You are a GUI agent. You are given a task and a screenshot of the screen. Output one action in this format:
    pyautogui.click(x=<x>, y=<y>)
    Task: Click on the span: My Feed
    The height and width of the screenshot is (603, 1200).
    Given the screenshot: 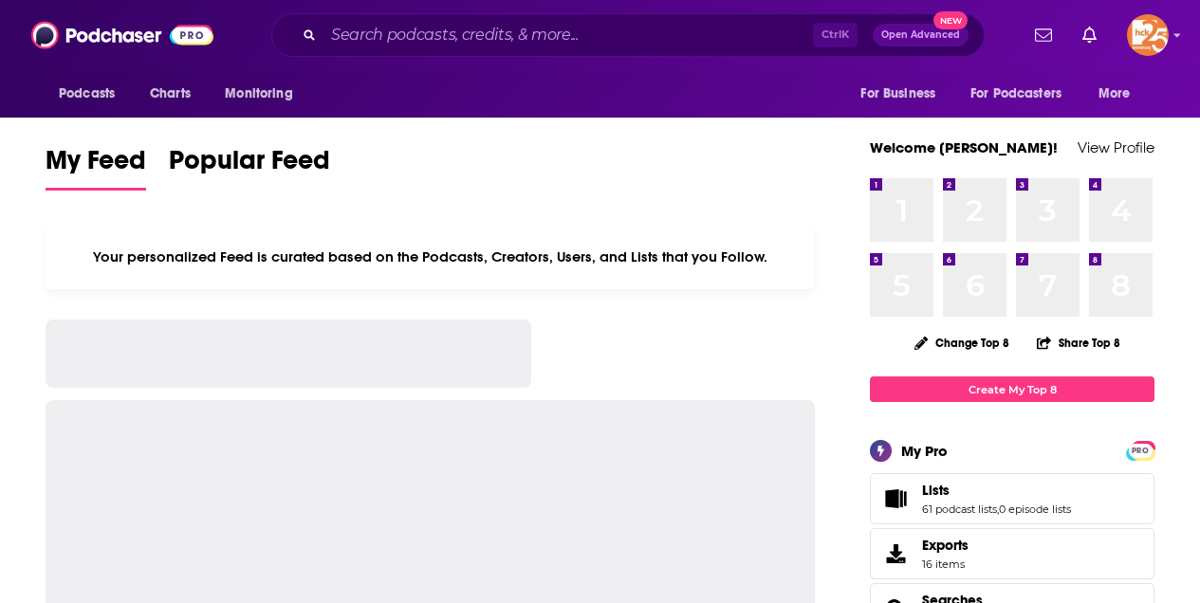 What is the action you would take?
    pyautogui.click(x=96, y=166)
    